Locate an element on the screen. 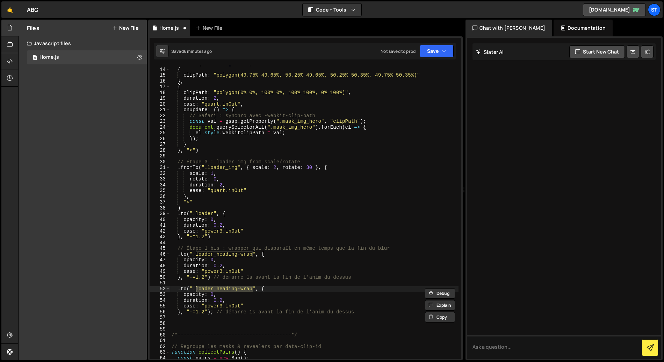 The width and height of the screenshot is (664, 362). div: 33 is located at coordinates (160, 179).